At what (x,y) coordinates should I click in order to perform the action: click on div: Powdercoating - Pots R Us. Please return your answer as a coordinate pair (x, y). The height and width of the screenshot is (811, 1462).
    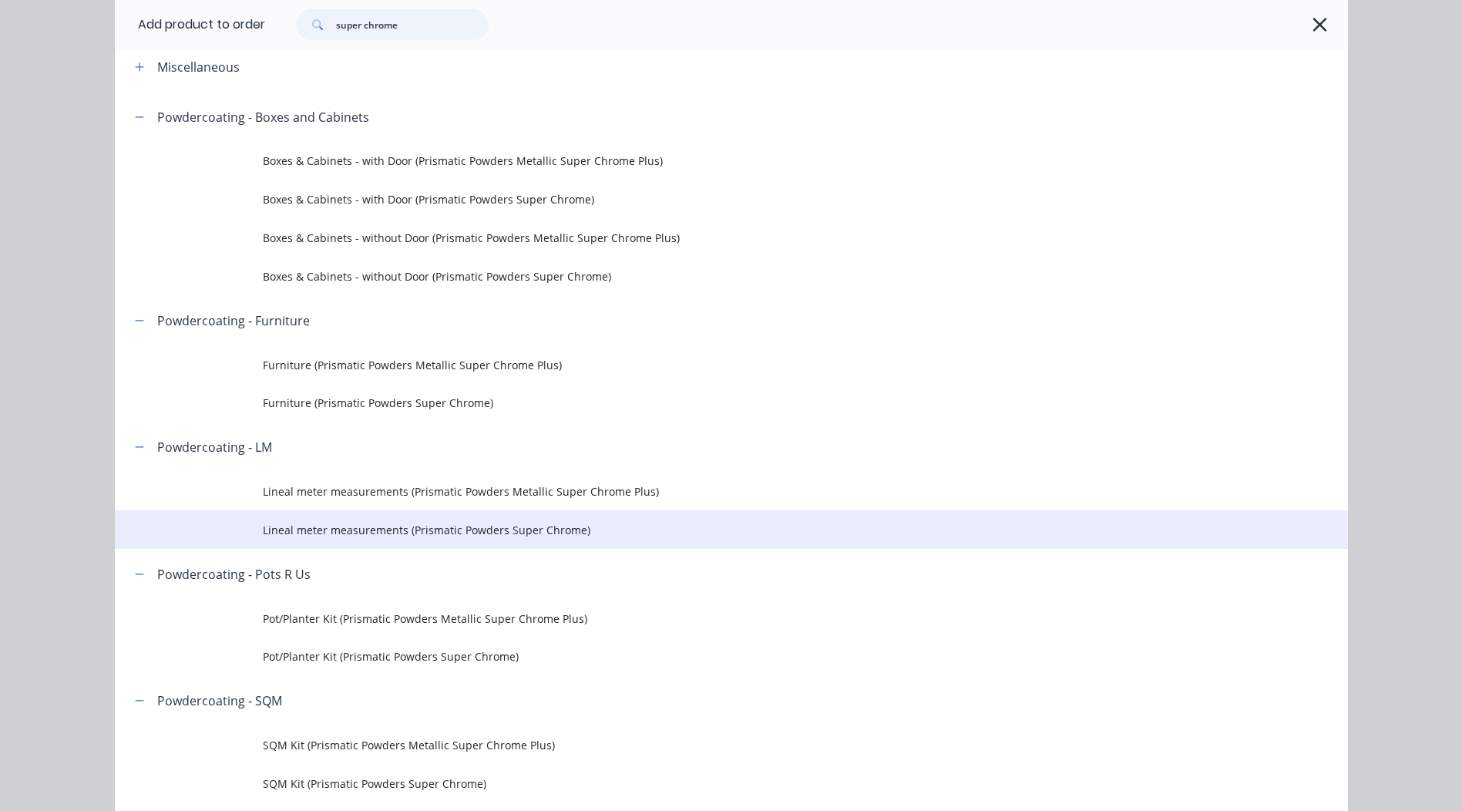
    Looking at the image, I should click on (234, 574).